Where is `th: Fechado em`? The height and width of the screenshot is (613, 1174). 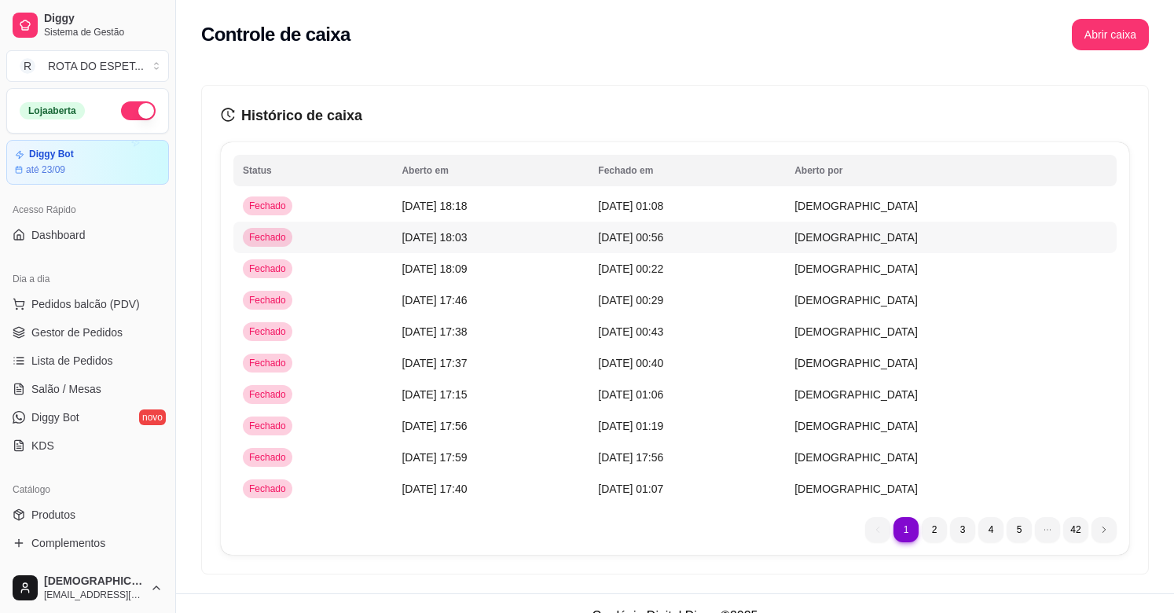
th: Fechado em is located at coordinates (687, 171).